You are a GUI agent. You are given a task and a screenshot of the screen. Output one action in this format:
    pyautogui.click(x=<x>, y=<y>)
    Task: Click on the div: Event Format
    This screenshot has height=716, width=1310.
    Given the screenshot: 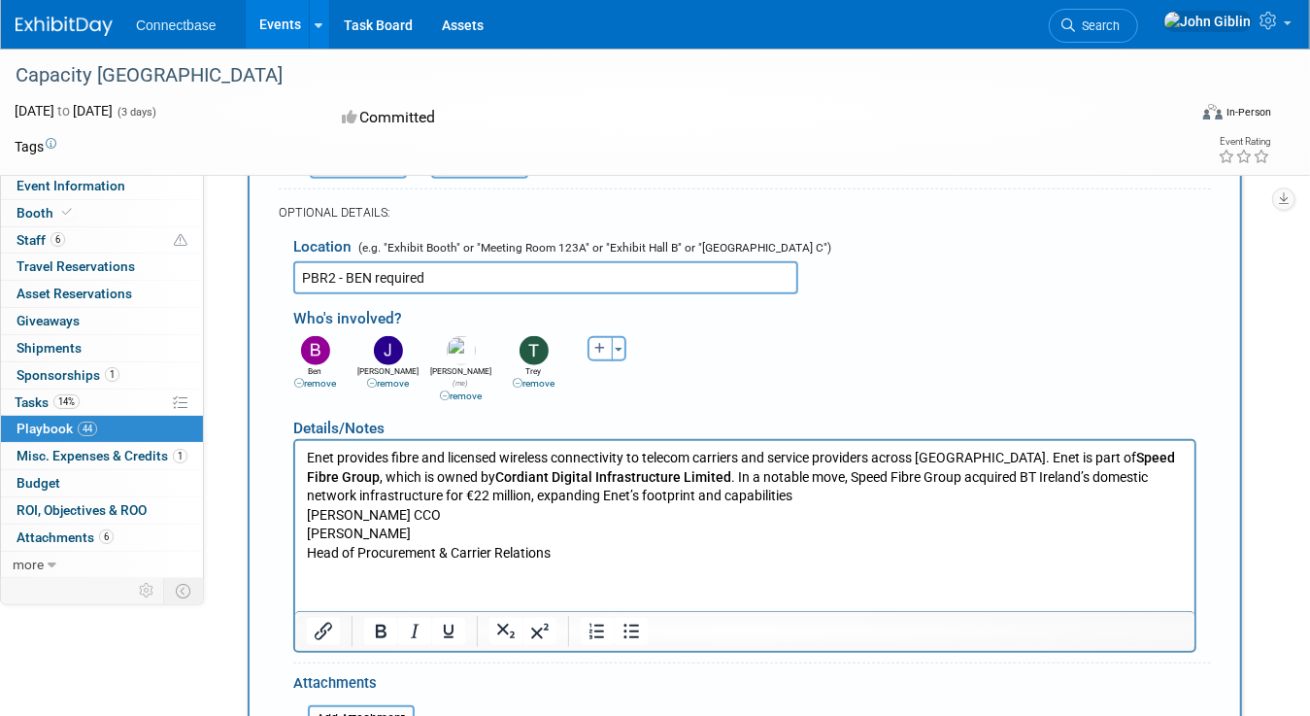 What is the action you would take?
    pyautogui.click(x=1178, y=116)
    